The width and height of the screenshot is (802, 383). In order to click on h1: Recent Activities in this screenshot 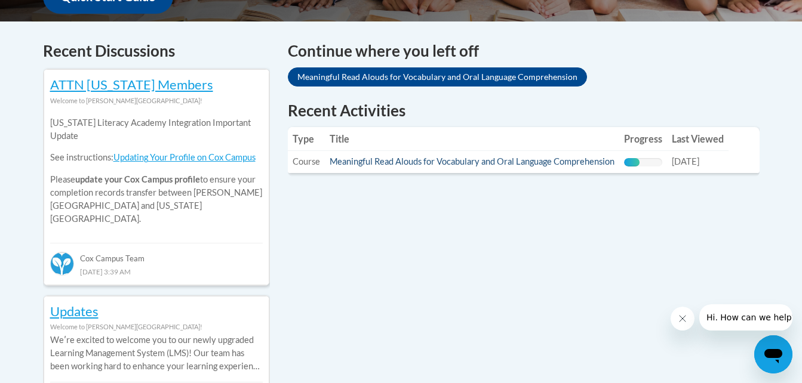, I will do `click(524, 110)`.